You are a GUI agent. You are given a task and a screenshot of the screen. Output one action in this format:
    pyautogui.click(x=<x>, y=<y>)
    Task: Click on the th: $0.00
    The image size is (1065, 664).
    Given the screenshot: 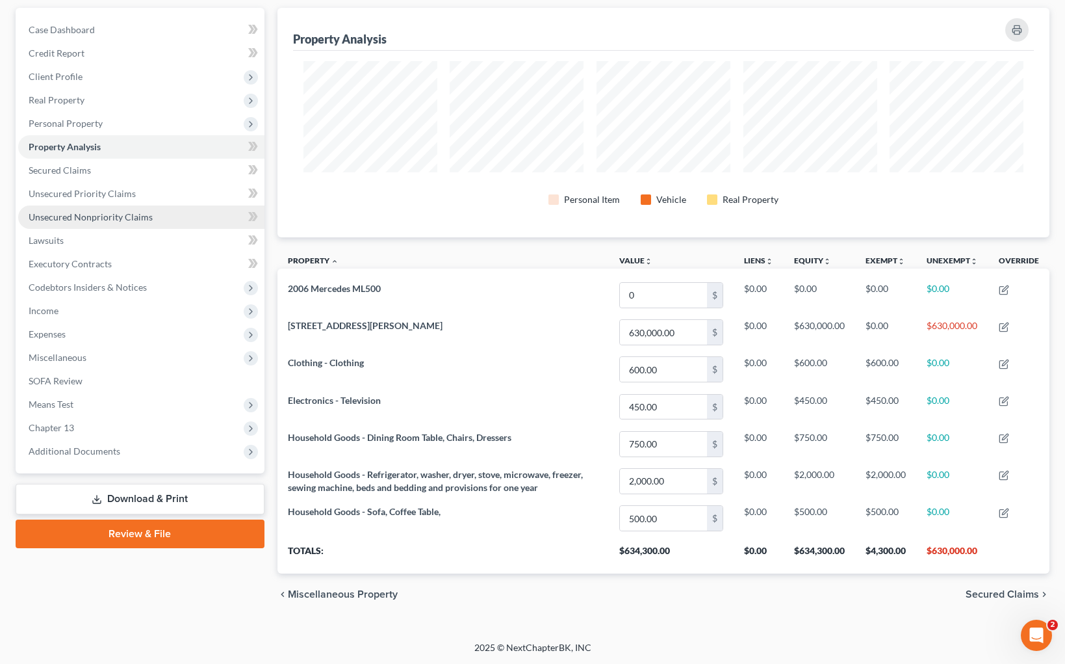 What is the action you would take?
    pyautogui.click(x=758, y=555)
    